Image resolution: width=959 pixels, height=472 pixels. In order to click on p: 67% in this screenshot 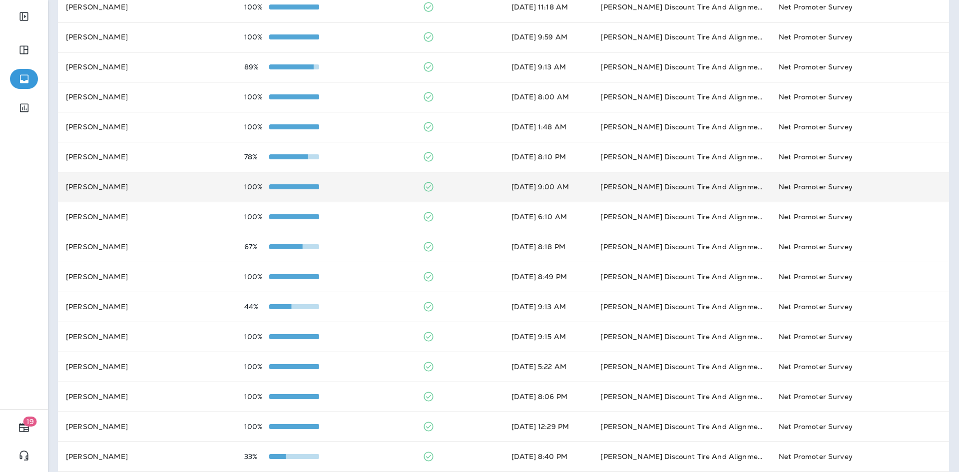, I will do `click(257, 247)`.